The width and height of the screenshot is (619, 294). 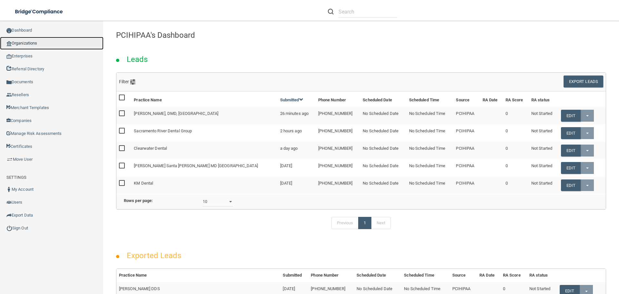 I want to click on img: ic_dashboard_dark.d01f4a41.png, so click(x=9, y=31).